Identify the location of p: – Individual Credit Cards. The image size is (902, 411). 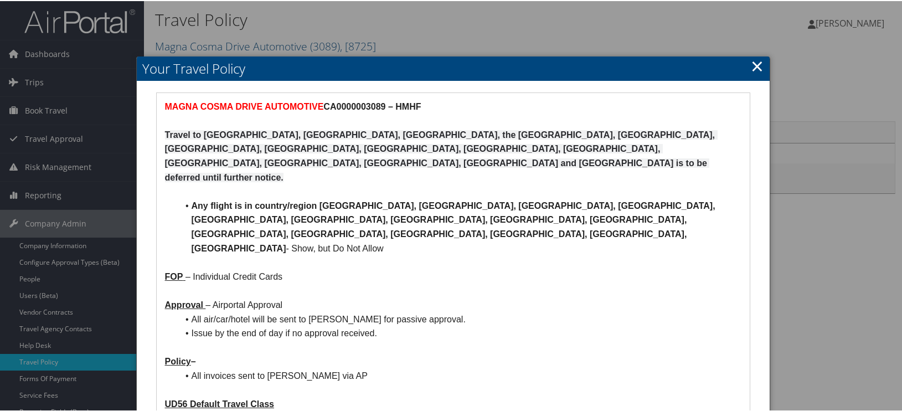
(453, 276).